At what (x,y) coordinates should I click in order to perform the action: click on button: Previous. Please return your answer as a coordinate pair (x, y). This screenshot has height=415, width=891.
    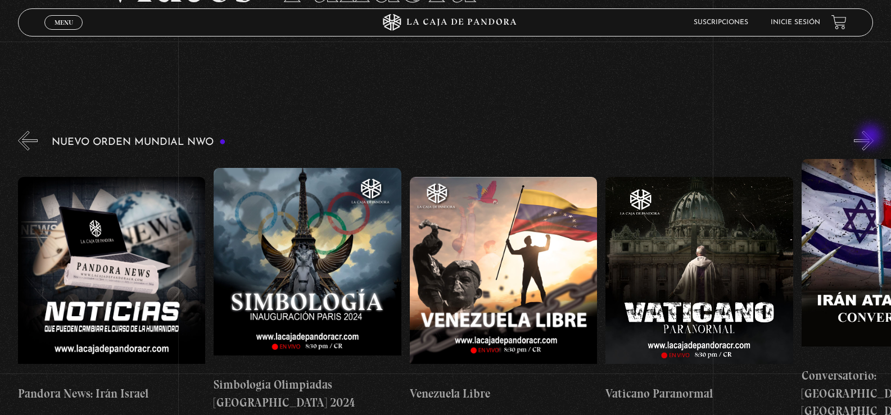
    Looking at the image, I should click on (28, 141).